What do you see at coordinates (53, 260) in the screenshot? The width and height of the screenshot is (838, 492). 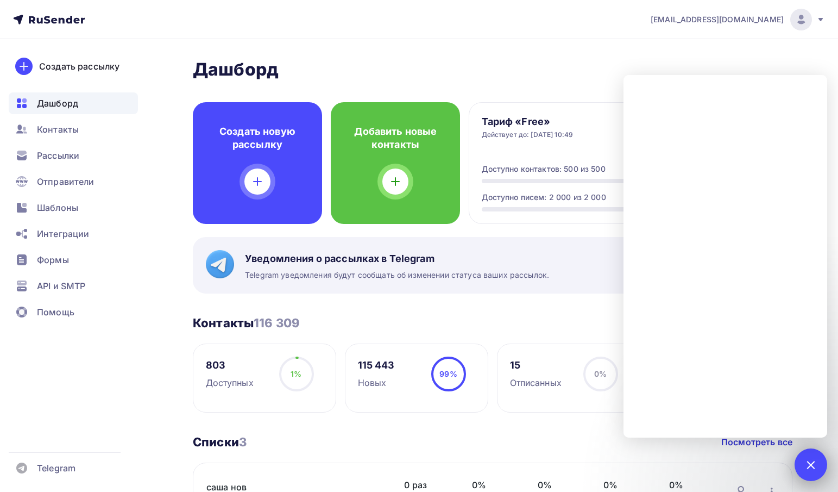 I see `span: Формы` at bounding box center [53, 260].